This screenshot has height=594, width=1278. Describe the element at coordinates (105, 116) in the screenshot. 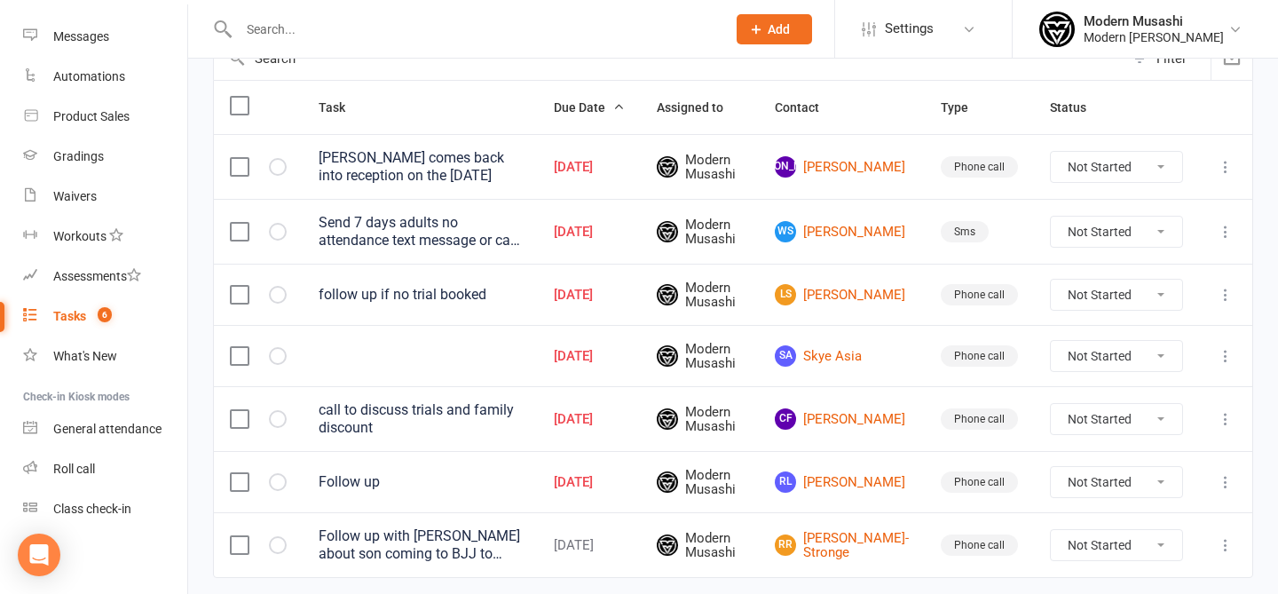

I see `a: Product Sales` at that location.